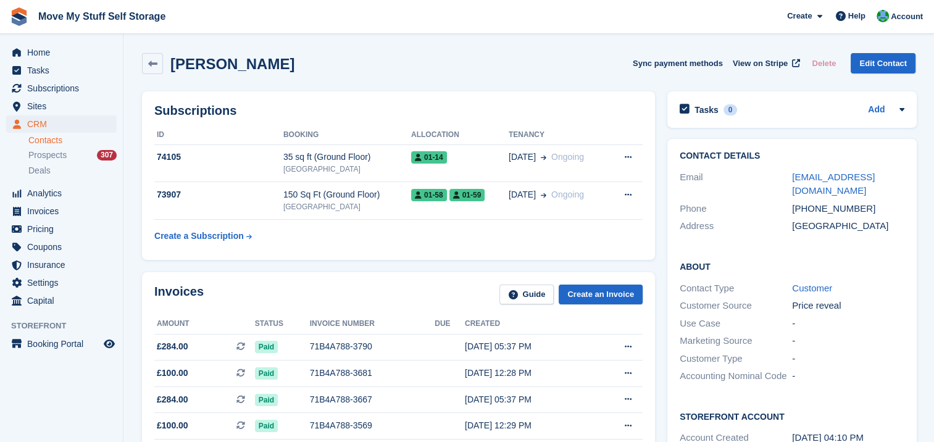 This screenshot has width=934, height=442. Describe the element at coordinates (736, 288) in the screenshot. I see `div: Contact Type` at that location.